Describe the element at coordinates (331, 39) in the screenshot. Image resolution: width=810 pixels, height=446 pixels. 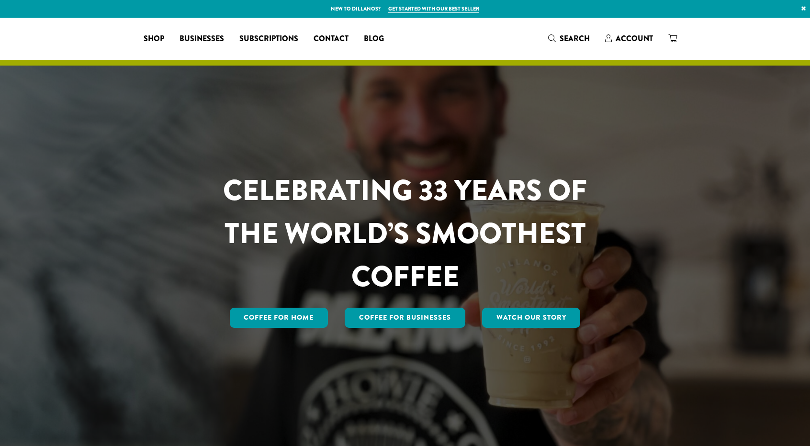
I see `span: Contact` at that location.